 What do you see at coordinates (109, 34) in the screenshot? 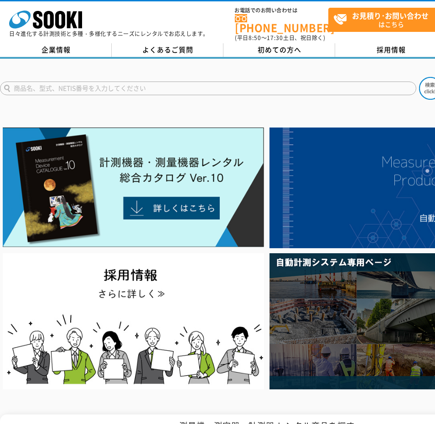
I see `p: 日々進化する計測技術と多種・多様化するニーズにレンタルでお応えします。` at bounding box center [109, 34].